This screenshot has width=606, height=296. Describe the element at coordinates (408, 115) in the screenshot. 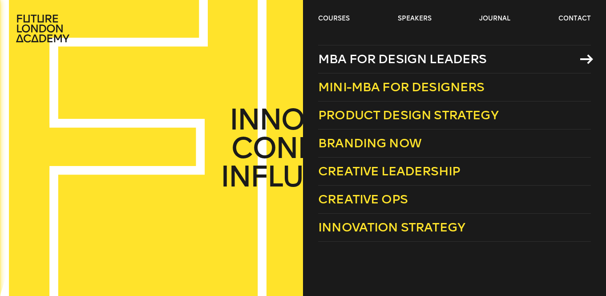

I see `span: Product Design Strategy` at that location.